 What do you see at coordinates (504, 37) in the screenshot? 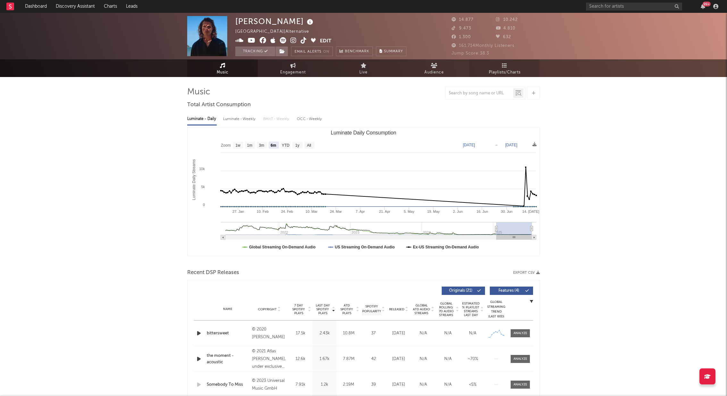
I see `span: 632` at bounding box center [504, 37].